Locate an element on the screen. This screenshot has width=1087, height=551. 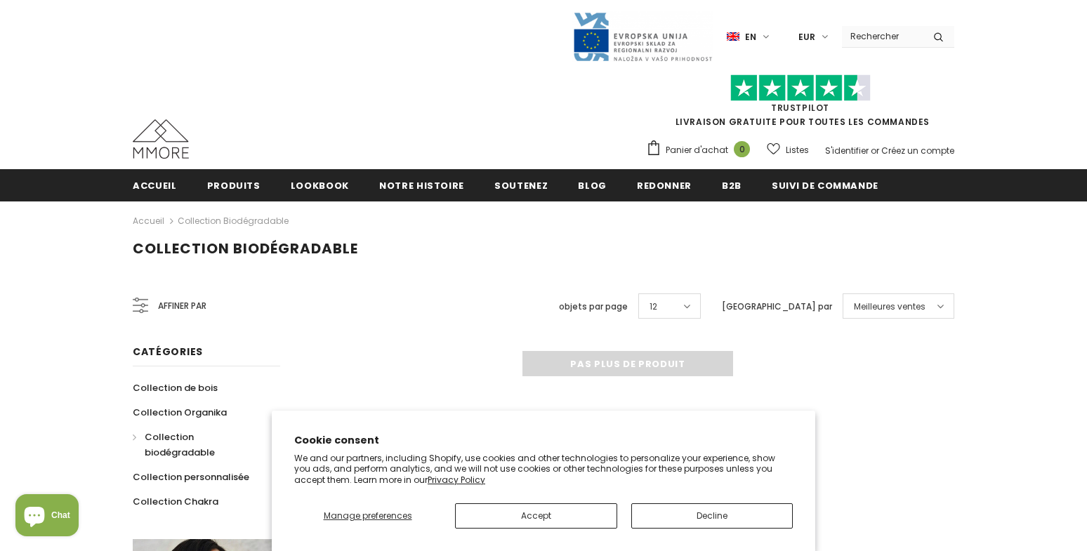
span: Blog is located at coordinates (592, 185).